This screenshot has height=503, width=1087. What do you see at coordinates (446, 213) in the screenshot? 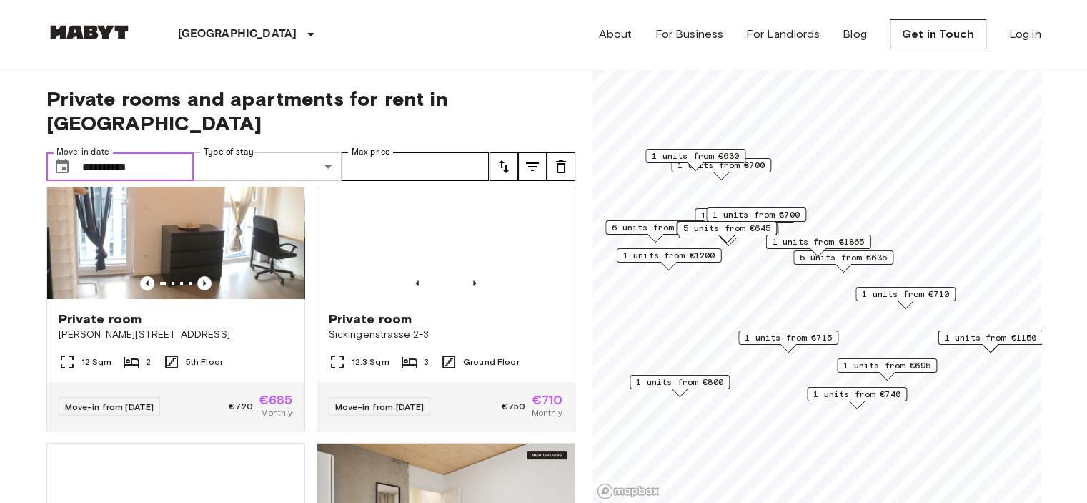
I see `img: Marketing picture of unit DE-01-477-035-03` at bounding box center [446, 213].